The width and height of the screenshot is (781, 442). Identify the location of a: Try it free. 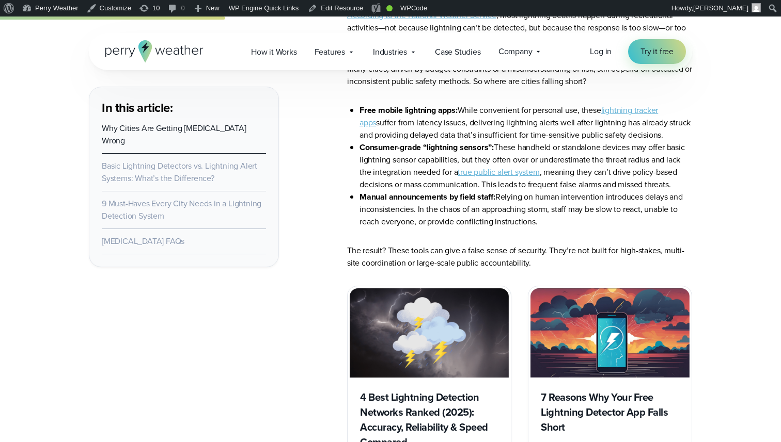
(657, 52).